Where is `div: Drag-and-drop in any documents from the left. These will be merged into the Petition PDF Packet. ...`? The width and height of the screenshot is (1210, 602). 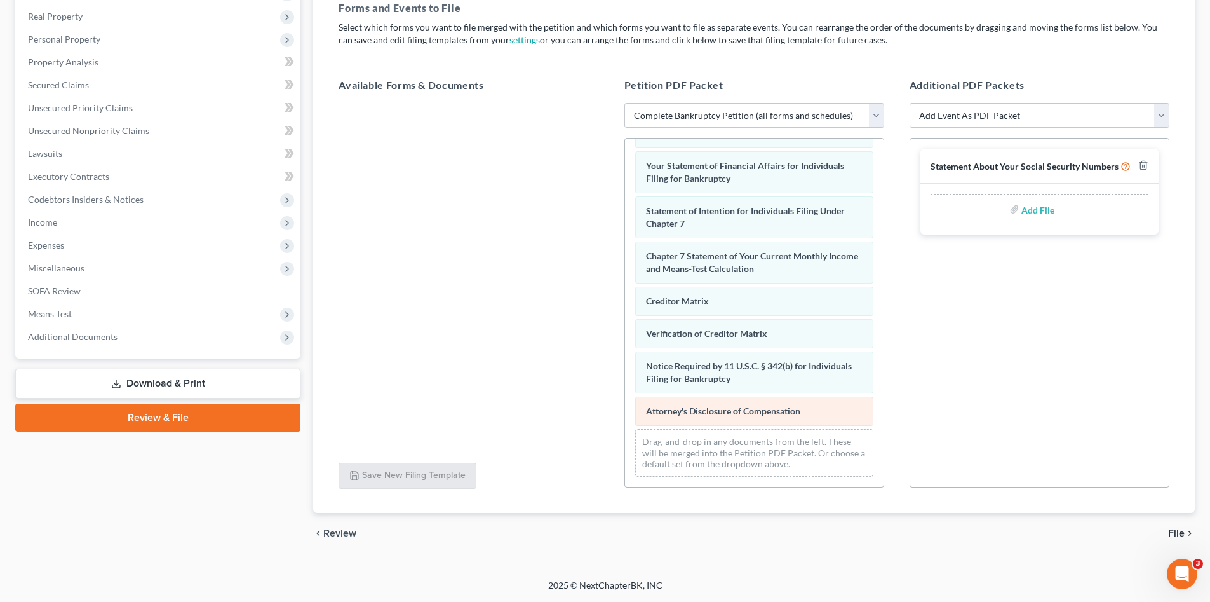 div: Drag-and-drop in any documents from the left. These will be merged into the Petition PDF Packet. ... is located at coordinates (754, 452).